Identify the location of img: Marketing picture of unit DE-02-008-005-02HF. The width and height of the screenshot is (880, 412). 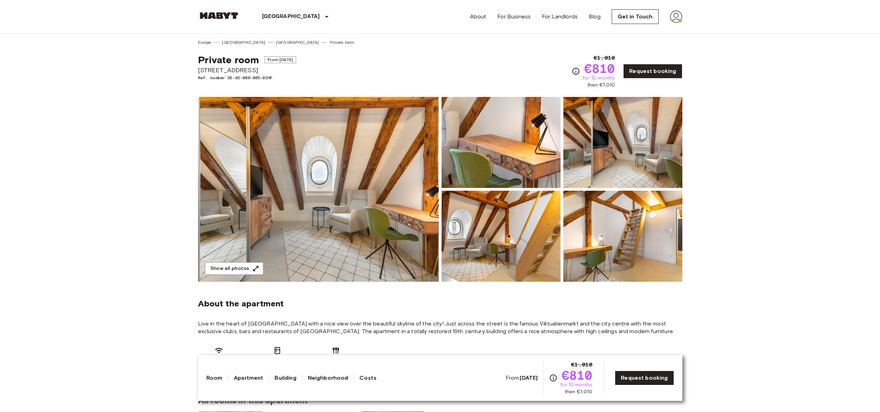
(318, 190).